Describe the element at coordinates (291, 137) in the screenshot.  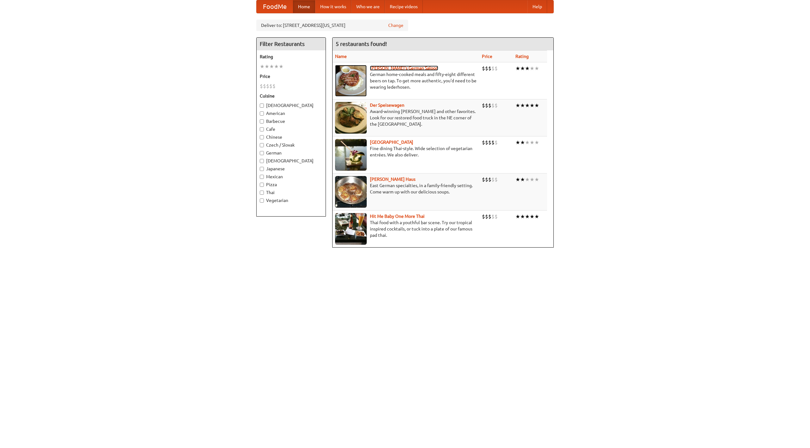
I see `label: Chinese` at that location.